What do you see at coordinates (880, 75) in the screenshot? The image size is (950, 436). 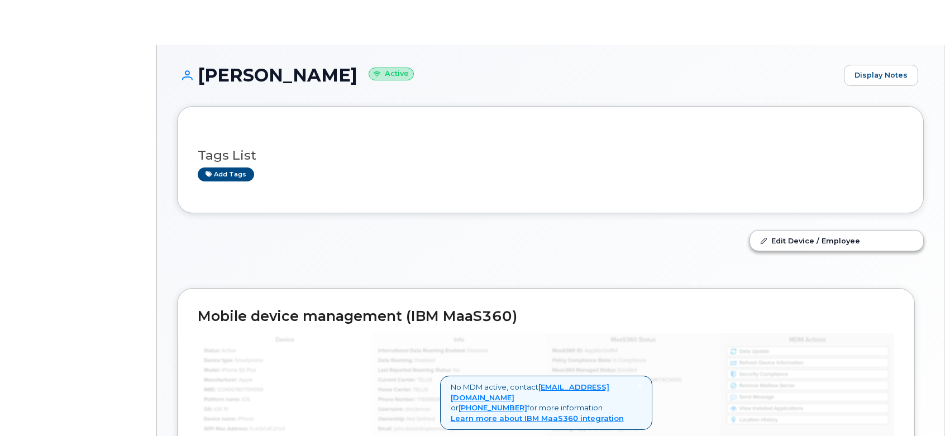 I see `a: Display Notes` at bounding box center [880, 75].